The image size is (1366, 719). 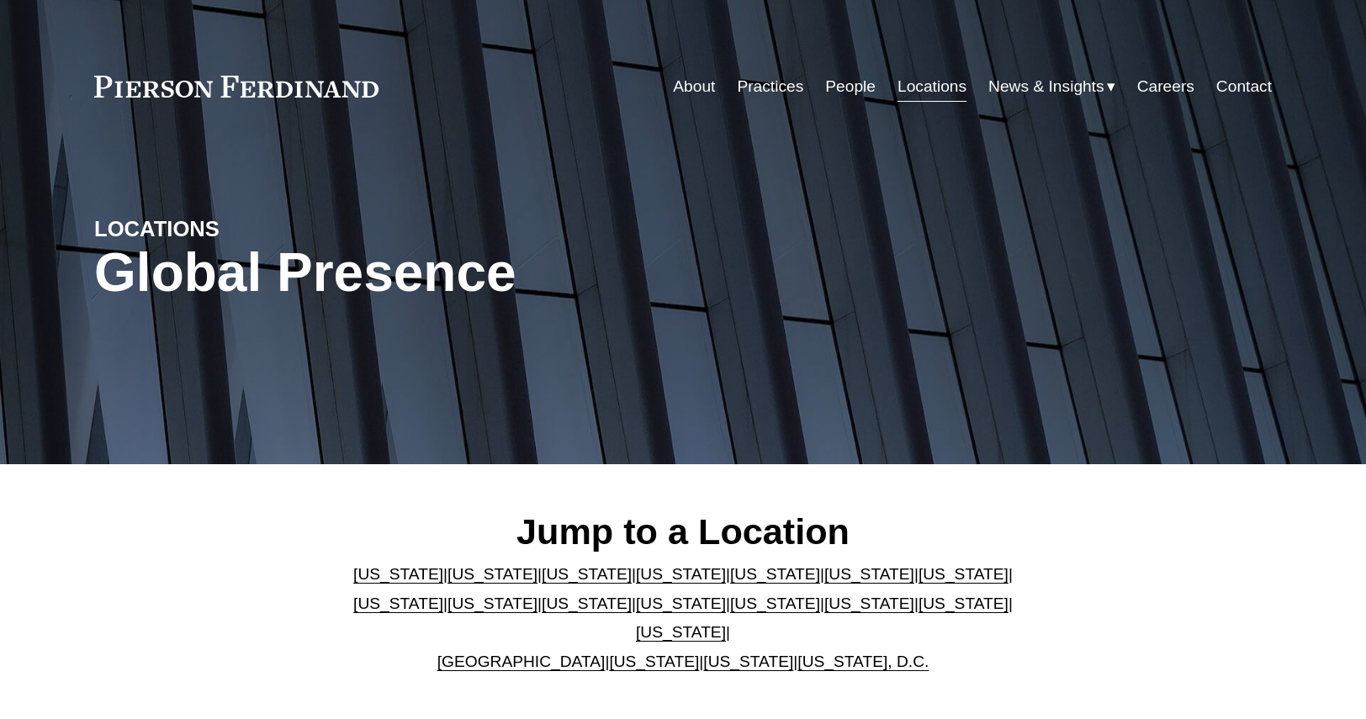 What do you see at coordinates (1244, 87) in the screenshot?
I see `a: Contact` at bounding box center [1244, 87].